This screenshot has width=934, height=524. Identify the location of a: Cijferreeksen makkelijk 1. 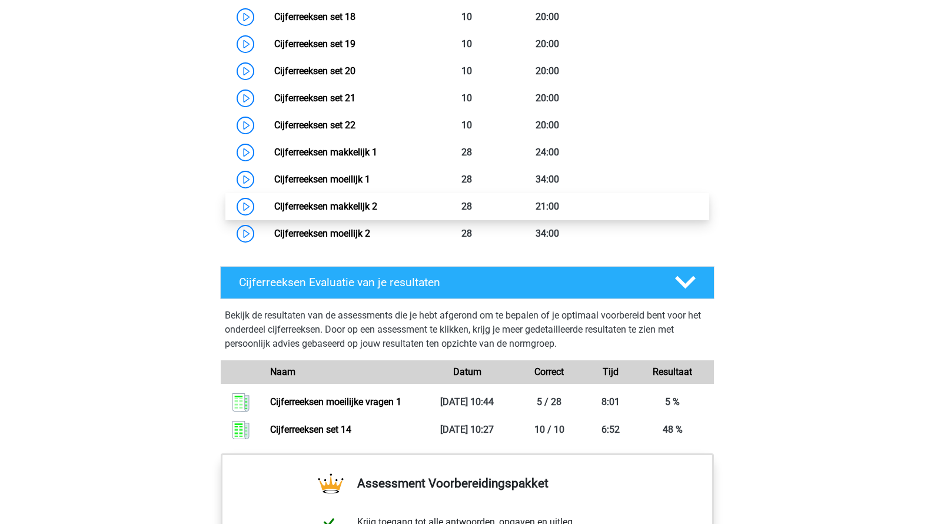
(325, 152).